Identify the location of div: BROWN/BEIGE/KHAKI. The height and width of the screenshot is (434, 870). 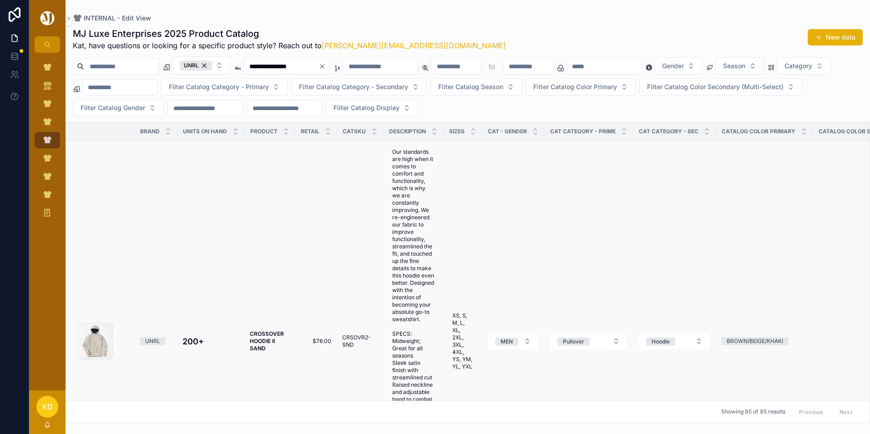
(755, 341).